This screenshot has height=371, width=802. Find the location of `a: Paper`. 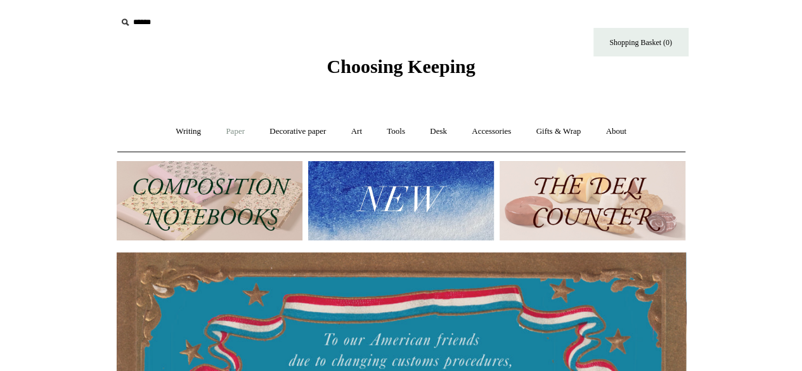

a: Paper is located at coordinates (235, 131).